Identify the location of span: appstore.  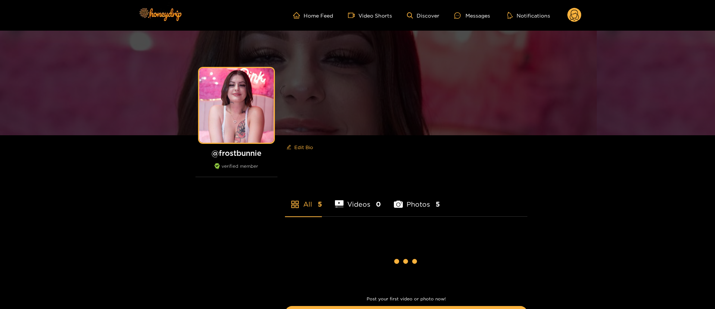
(295, 204).